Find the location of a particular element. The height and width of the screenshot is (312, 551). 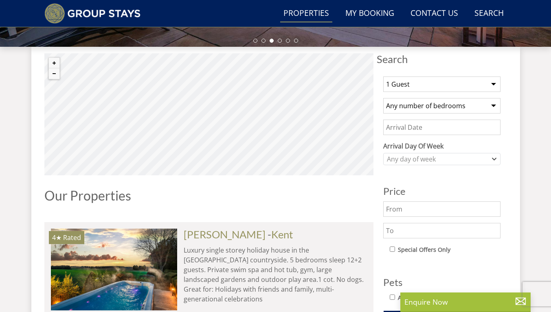

input: To is located at coordinates (442, 231).